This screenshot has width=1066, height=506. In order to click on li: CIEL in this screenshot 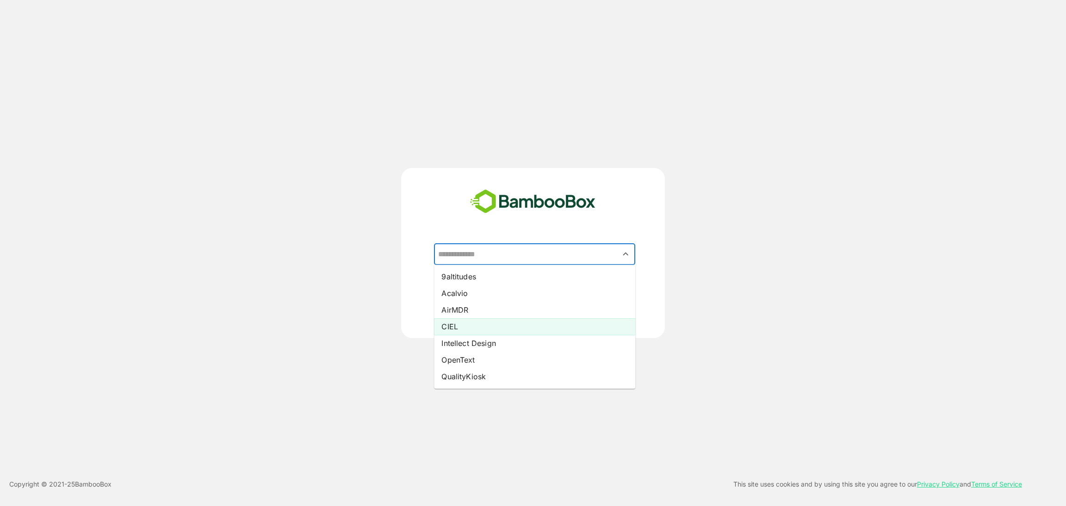, I will do `click(534, 327)`.